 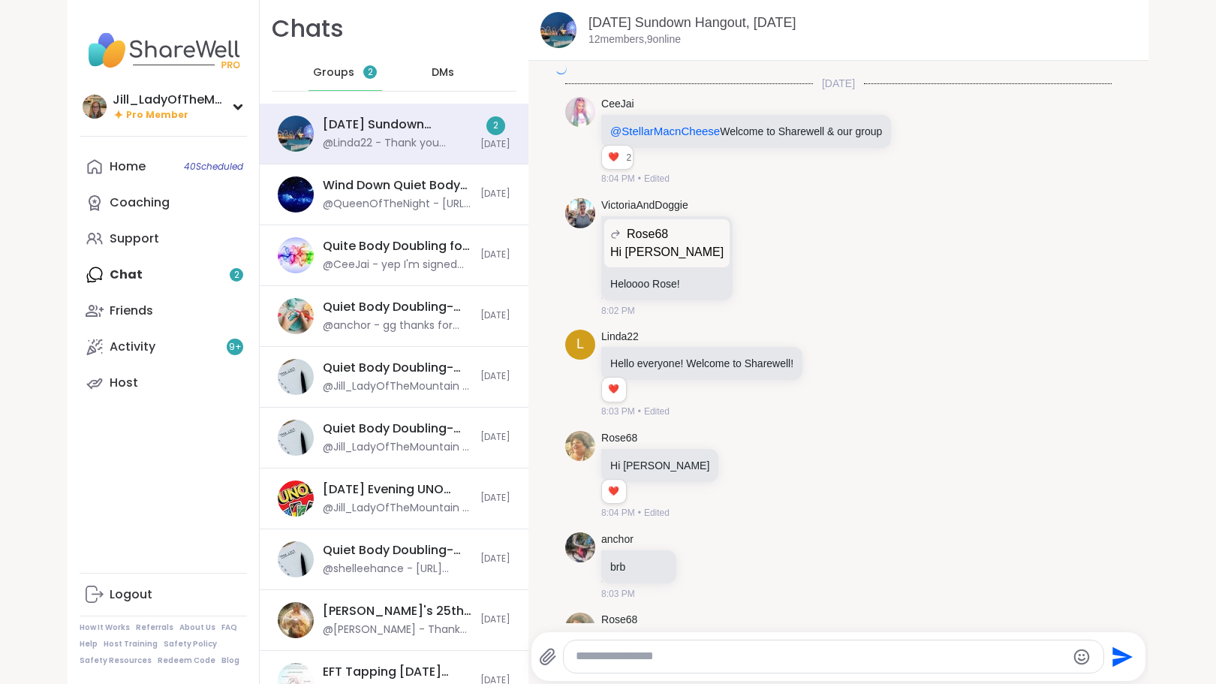 I want to click on img: Quiet Body Doubling- Productivity or Creativity, Sep 14, so click(x=296, y=438).